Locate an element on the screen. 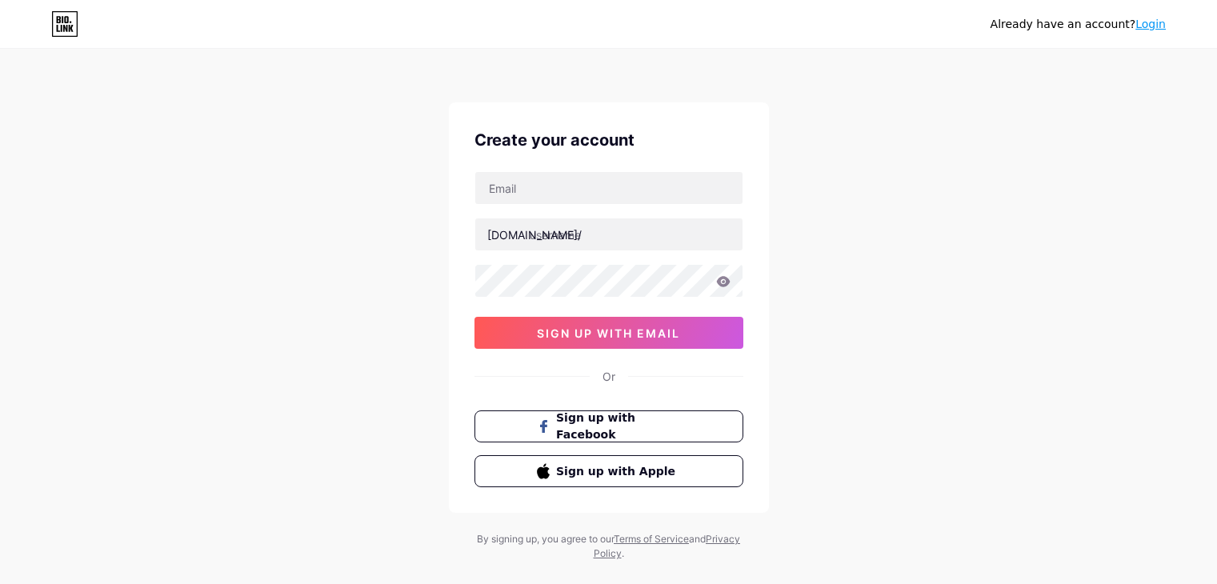  a: Terms of Service is located at coordinates (651, 538).